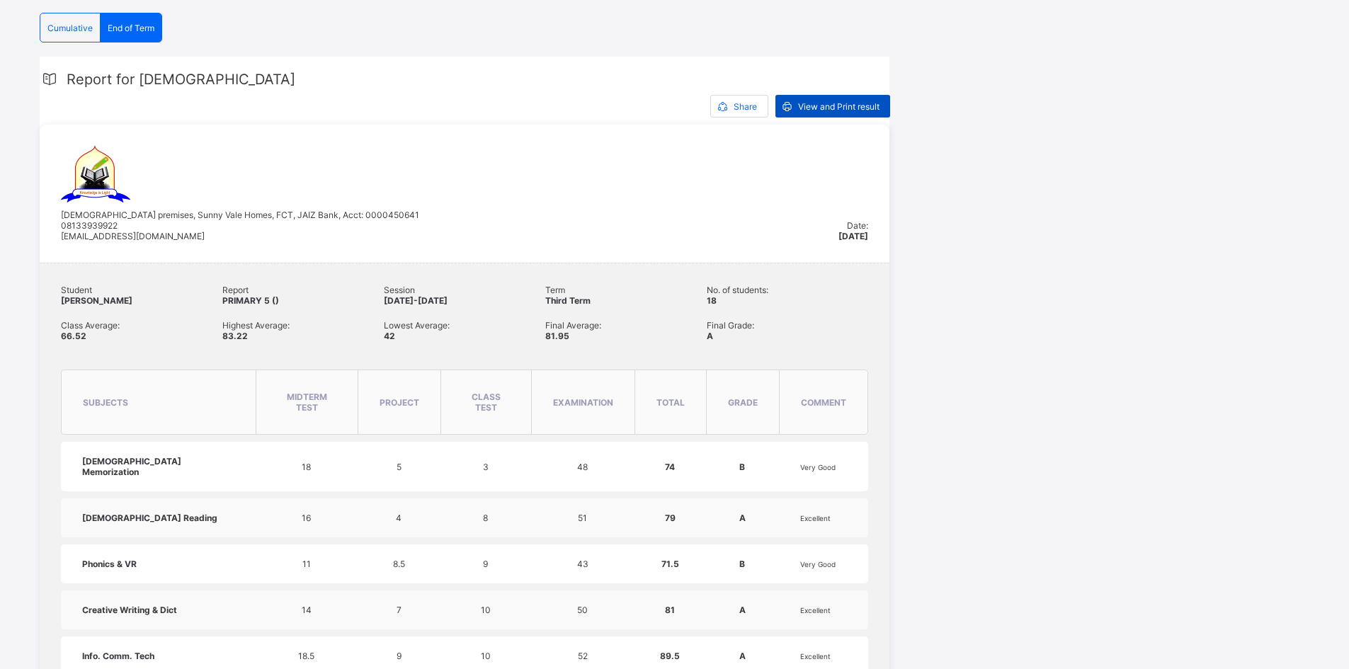 This screenshot has width=1349, height=669. What do you see at coordinates (118, 656) in the screenshot?
I see `span: Info. Comm. Tech` at bounding box center [118, 656].